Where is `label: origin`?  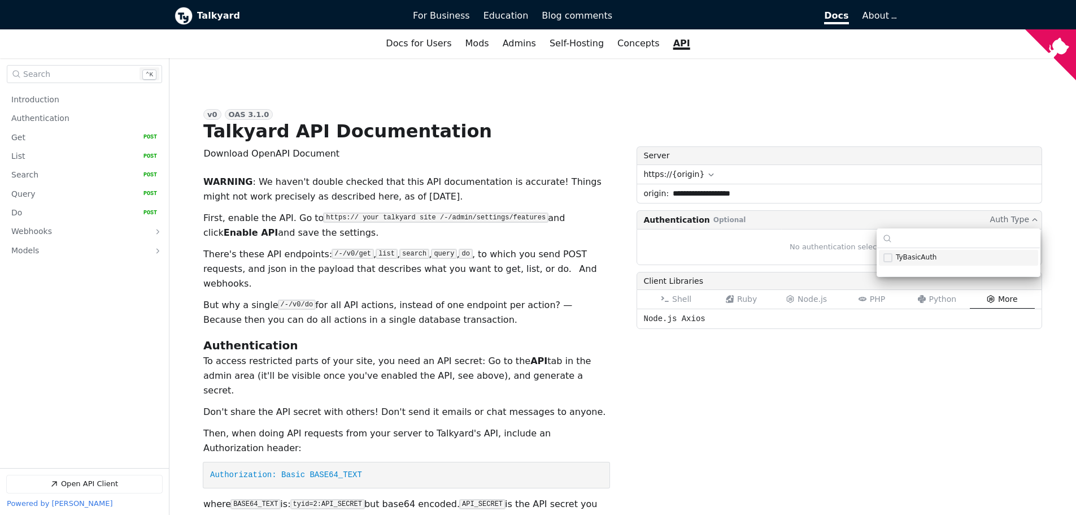 label: origin is located at coordinates (653, 193).